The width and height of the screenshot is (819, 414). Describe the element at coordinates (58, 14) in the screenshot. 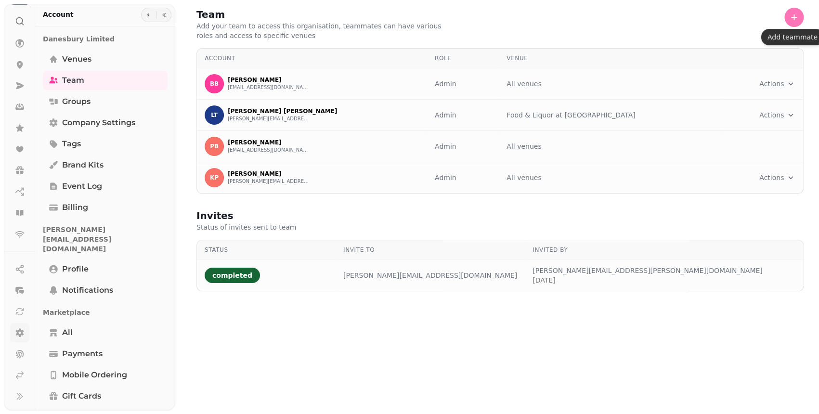

I see `h2: Account` at that location.